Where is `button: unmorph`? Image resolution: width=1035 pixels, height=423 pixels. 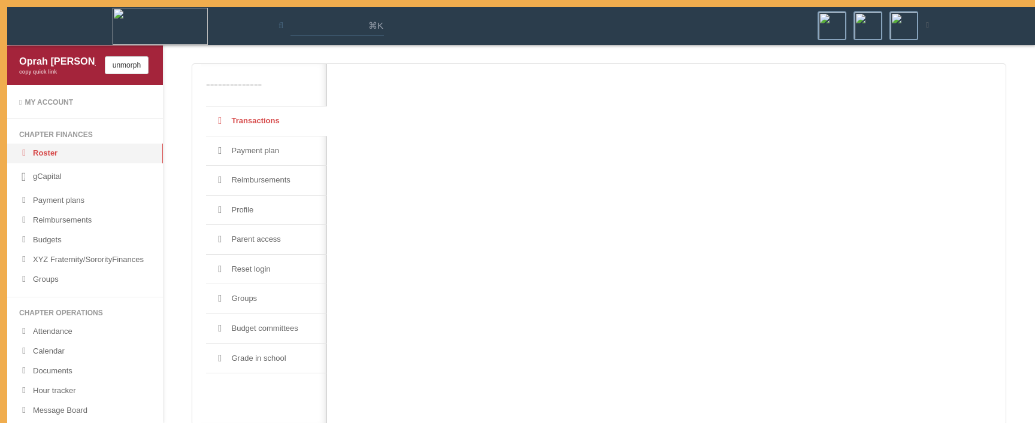
button: unmorph is located at coordinates (126, 65).